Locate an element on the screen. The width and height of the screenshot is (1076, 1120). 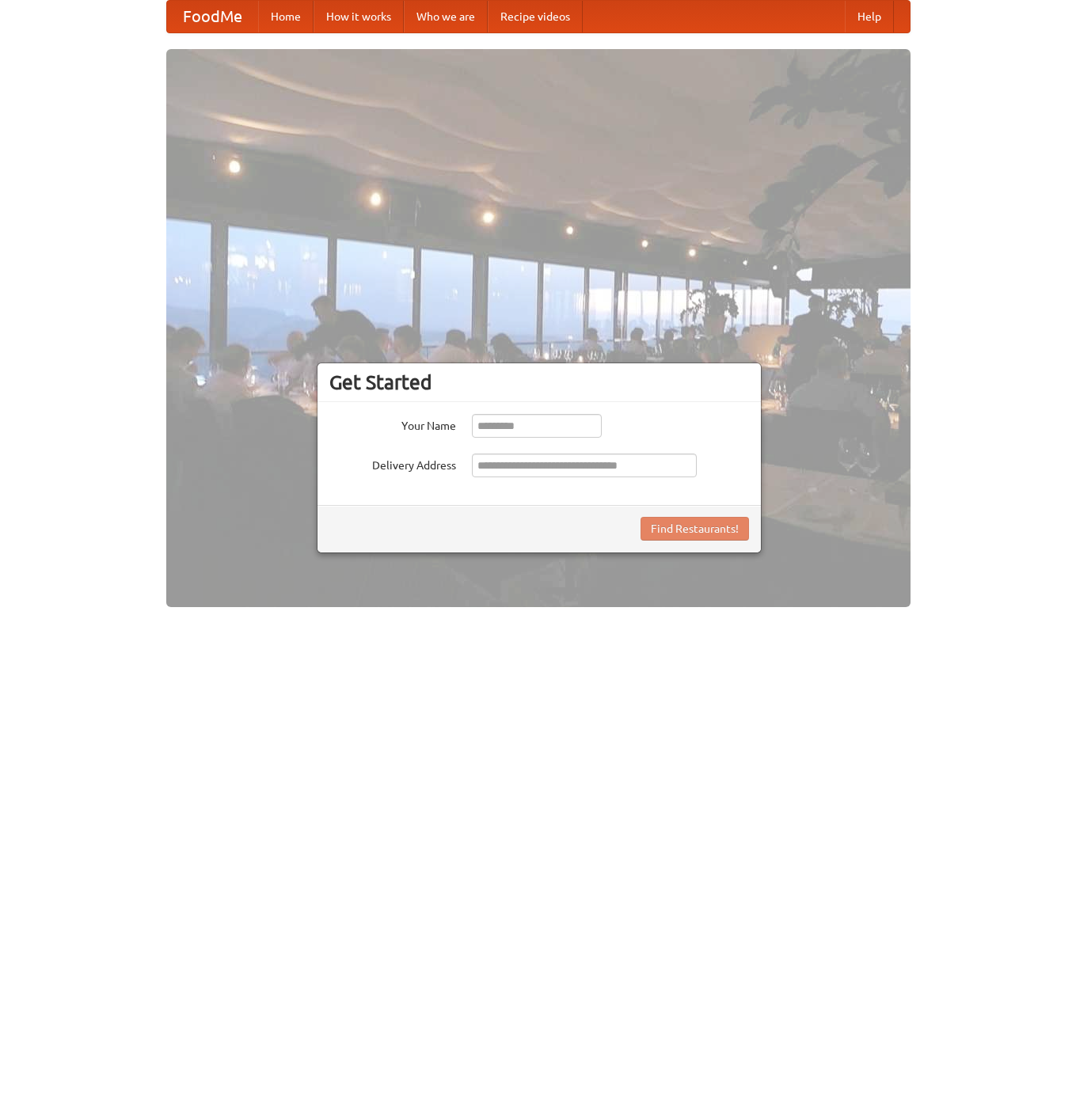
a: Help is located at coordinates (869, 16).